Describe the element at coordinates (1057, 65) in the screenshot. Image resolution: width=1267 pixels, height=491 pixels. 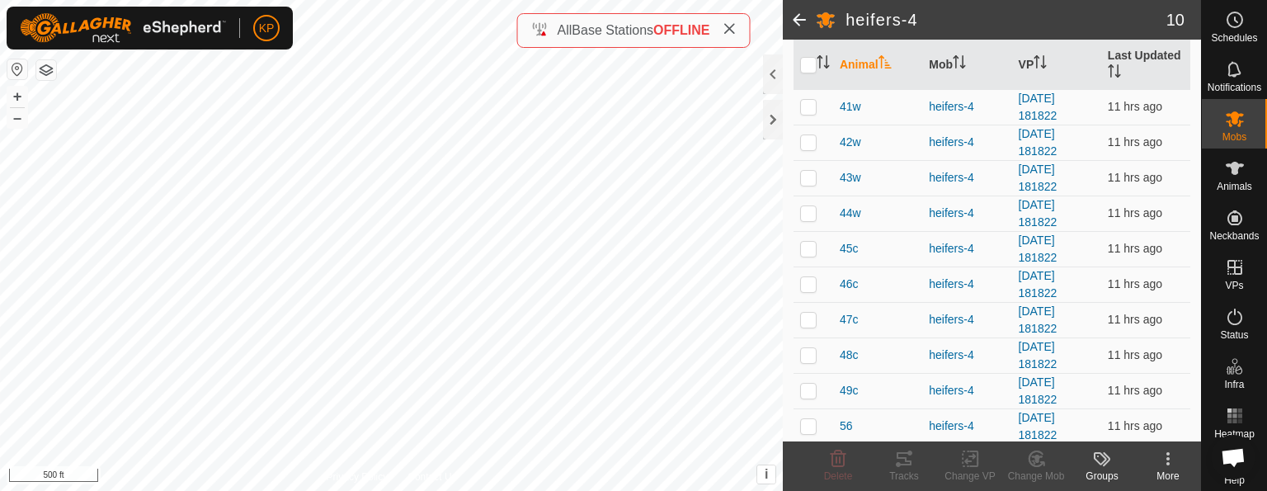
I see `th: VP` at that location.